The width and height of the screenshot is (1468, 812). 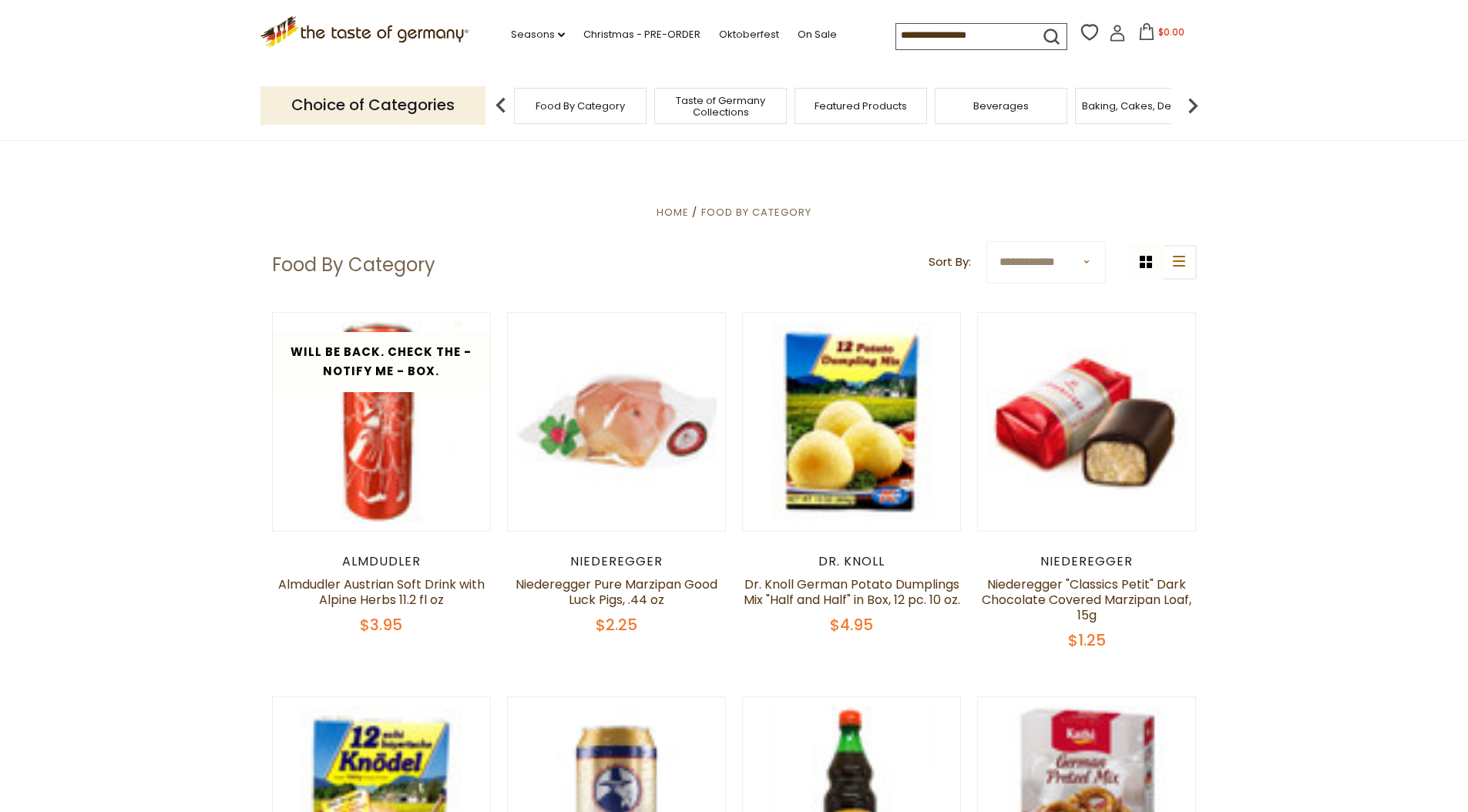 I want to click on h1: Food By Category, so click(x=353, y=265).